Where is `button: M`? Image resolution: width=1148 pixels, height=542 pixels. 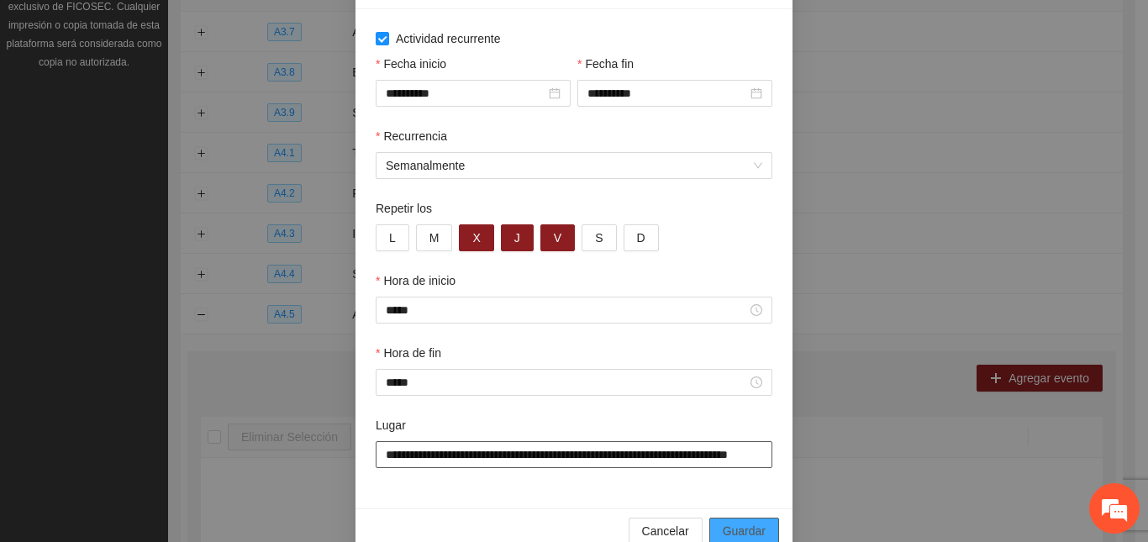
button: M is located at coordinates (434, 238).